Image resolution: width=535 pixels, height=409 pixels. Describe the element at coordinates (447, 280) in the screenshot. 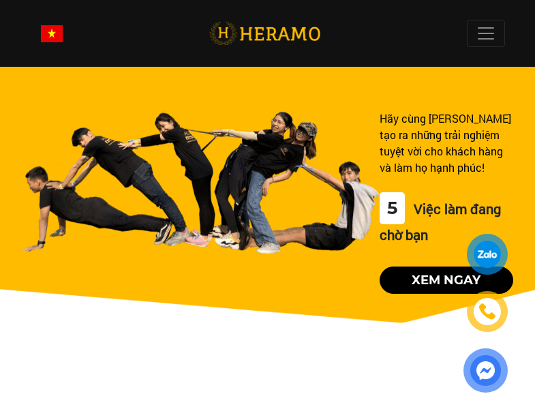

I see `button: Xem ngay` at that location.